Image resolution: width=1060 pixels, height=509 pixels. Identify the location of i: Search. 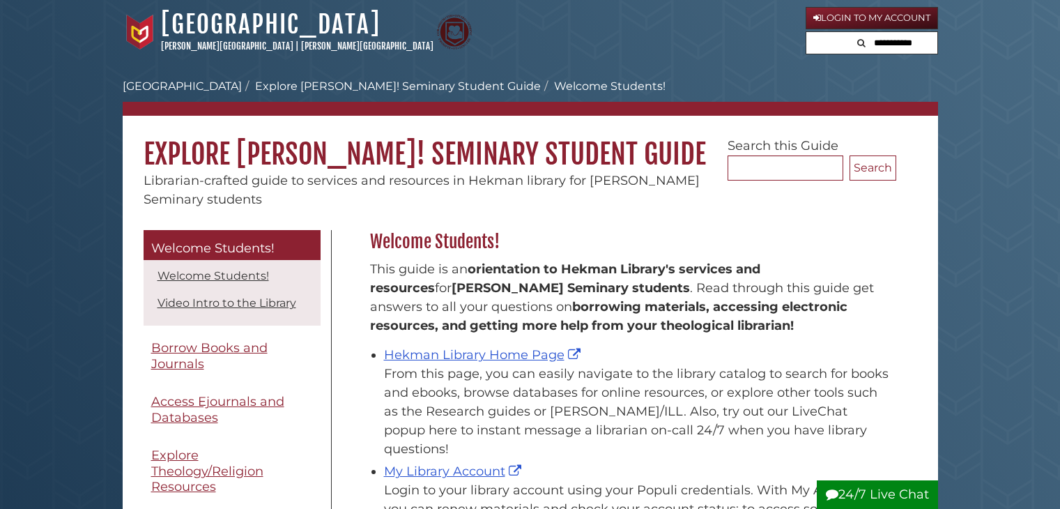
(862, 43).